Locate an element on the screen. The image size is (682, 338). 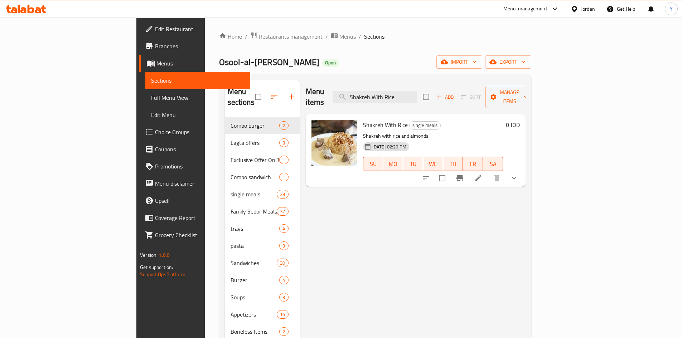
span: Menu disclaimer is located at coordinates (200, 184).